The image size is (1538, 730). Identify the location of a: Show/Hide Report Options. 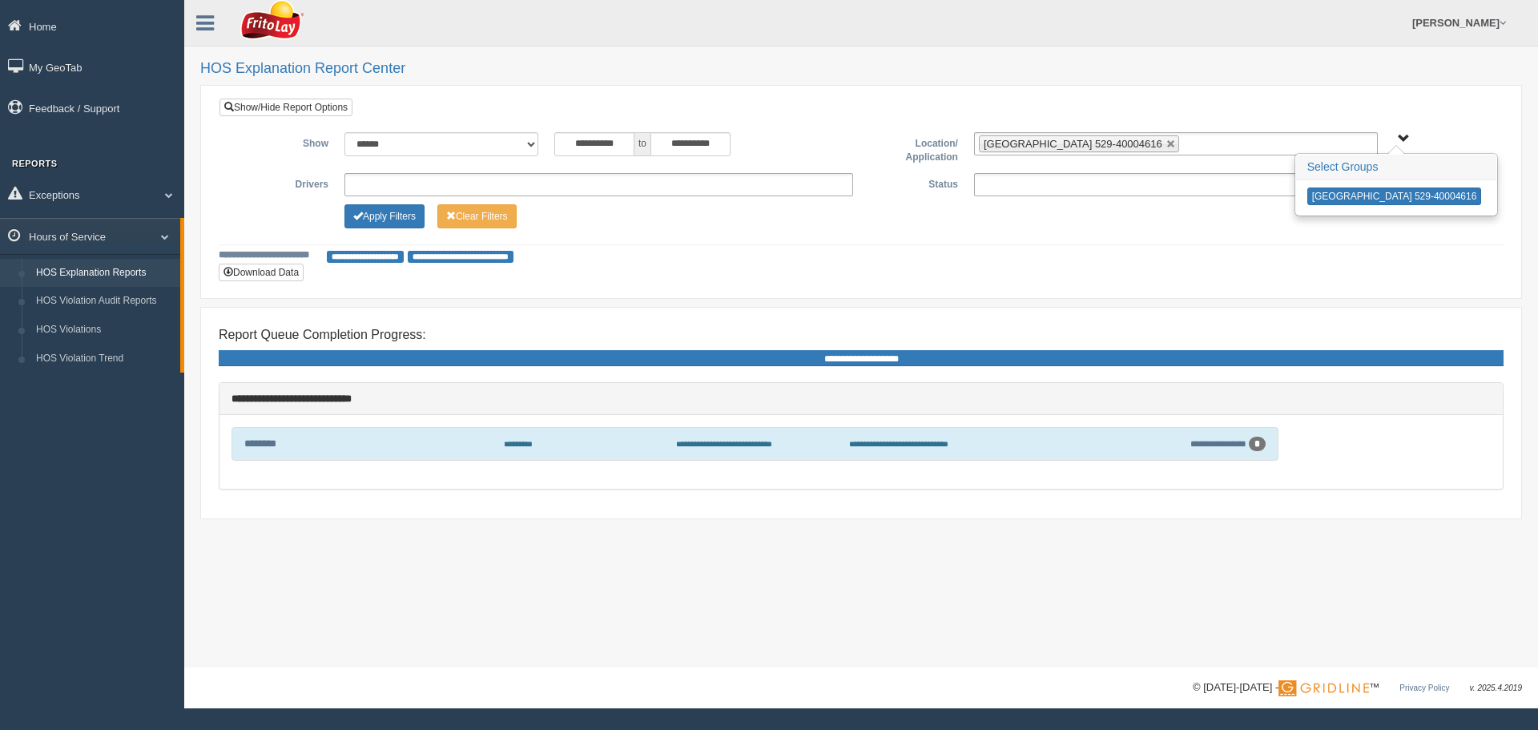
(286, 107).